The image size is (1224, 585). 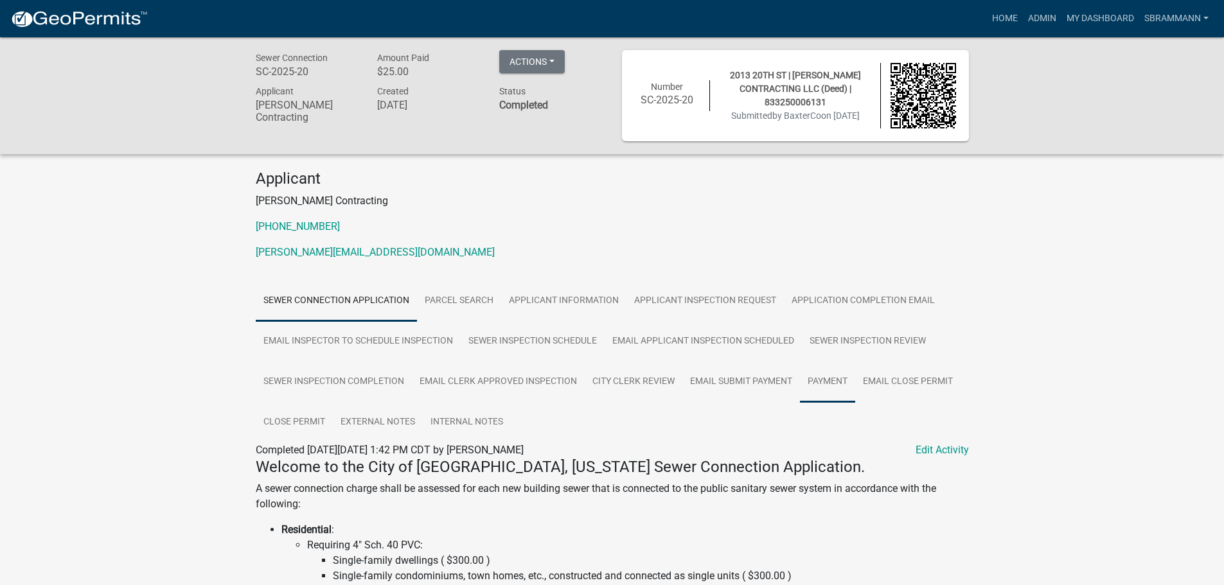 I want to click on a: Sewer Inspection Completion, so click(x=333, y=382).